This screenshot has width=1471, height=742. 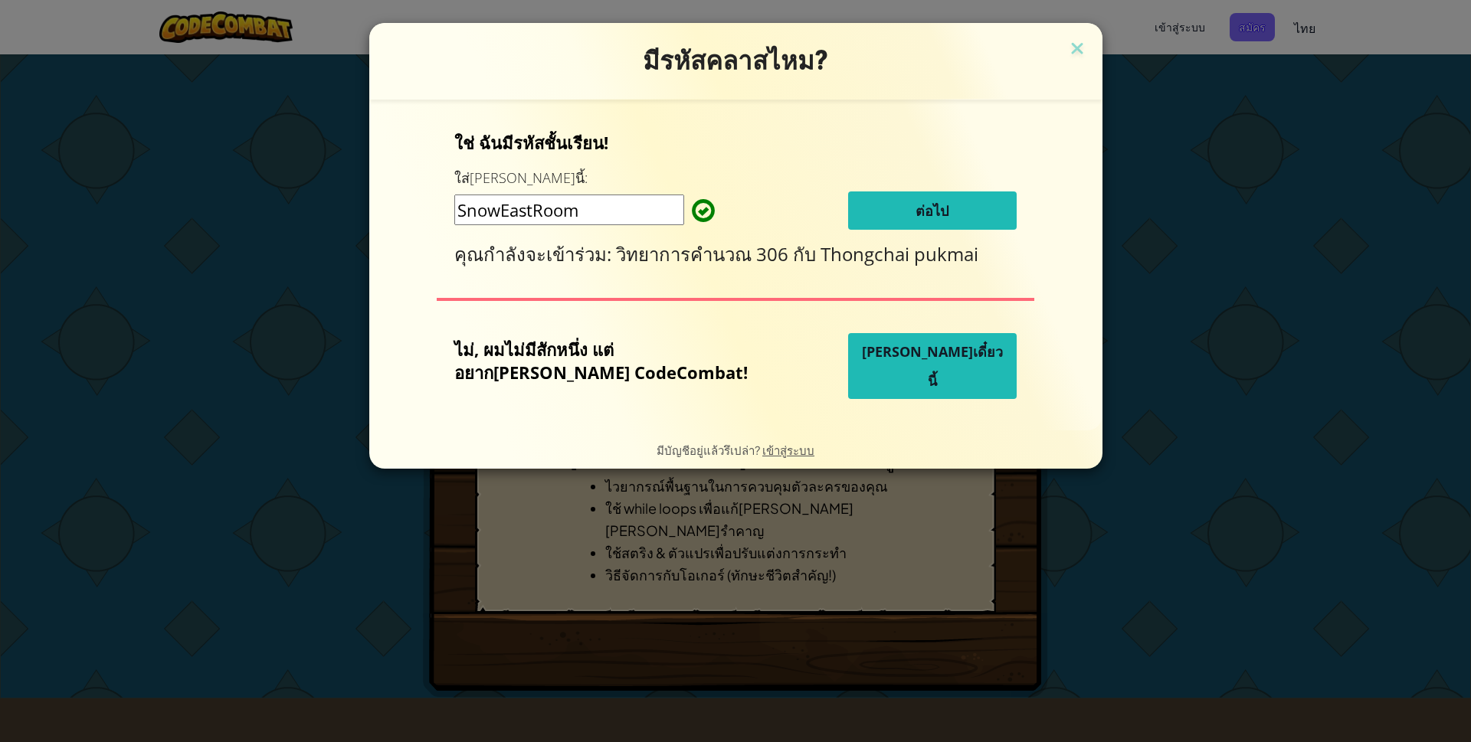 What do you see at coordinates (704, 254) in the screenshot?
I see `span: วิทยาการคำนวณ 306` at bounding box center [704, 254].